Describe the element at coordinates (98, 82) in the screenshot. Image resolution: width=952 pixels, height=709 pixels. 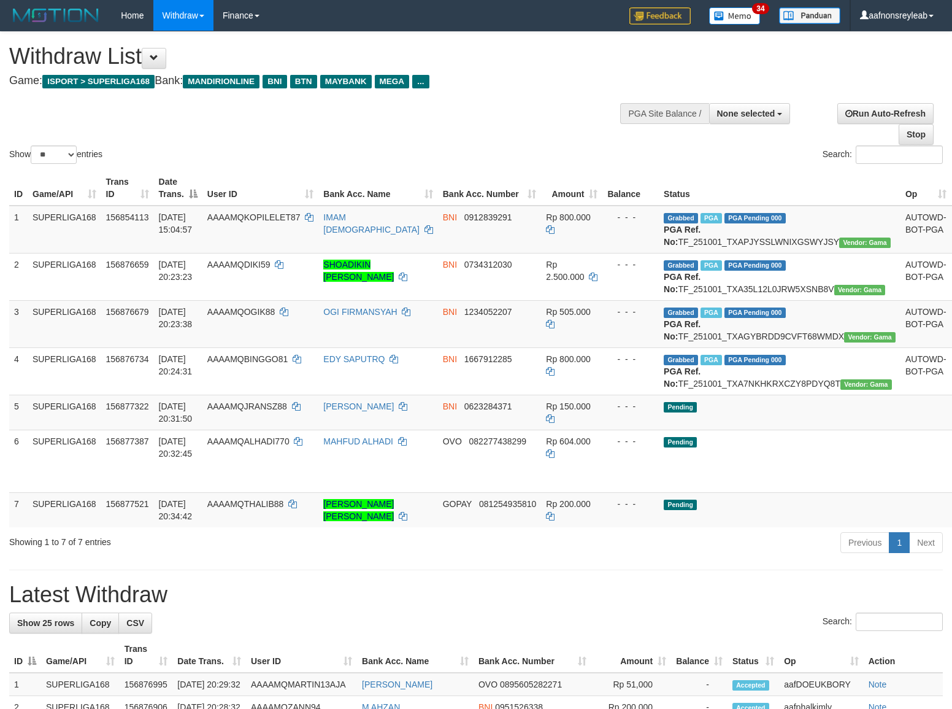
I see `span: ISPORT > SUPERLIGA168` at that location.